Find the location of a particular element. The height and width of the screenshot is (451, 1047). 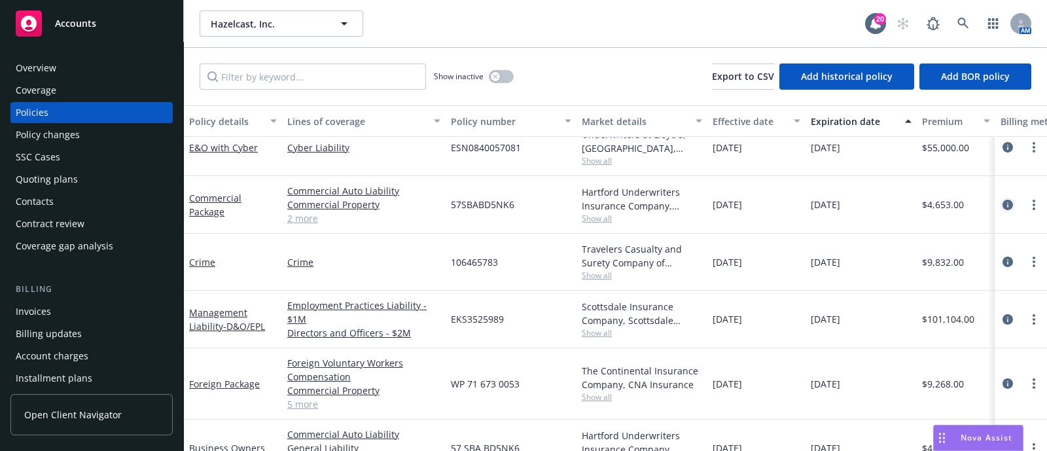

div: Overview is located at coordinates (36, 68).